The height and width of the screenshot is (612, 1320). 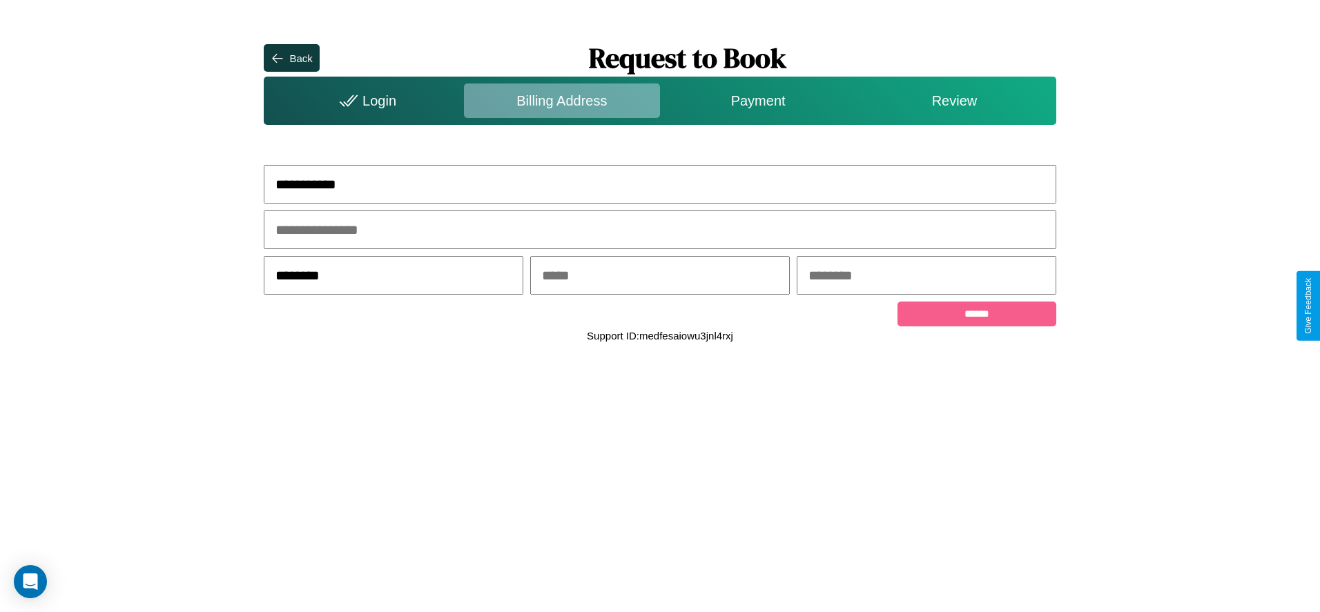 I want to click on button: Back, so click(x=291, y=58).